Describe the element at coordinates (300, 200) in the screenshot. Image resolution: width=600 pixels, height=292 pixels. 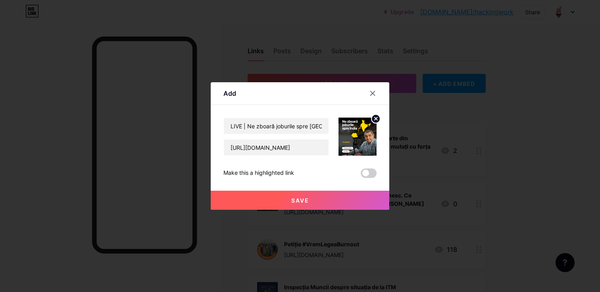
I see `span: Save` at that location.